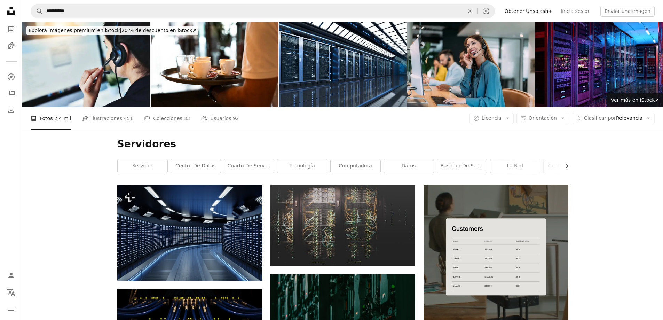  What do you see at coordinates (142, 166) in the screenshot?
I see `a: servidor` at bounding box center [142, 166].